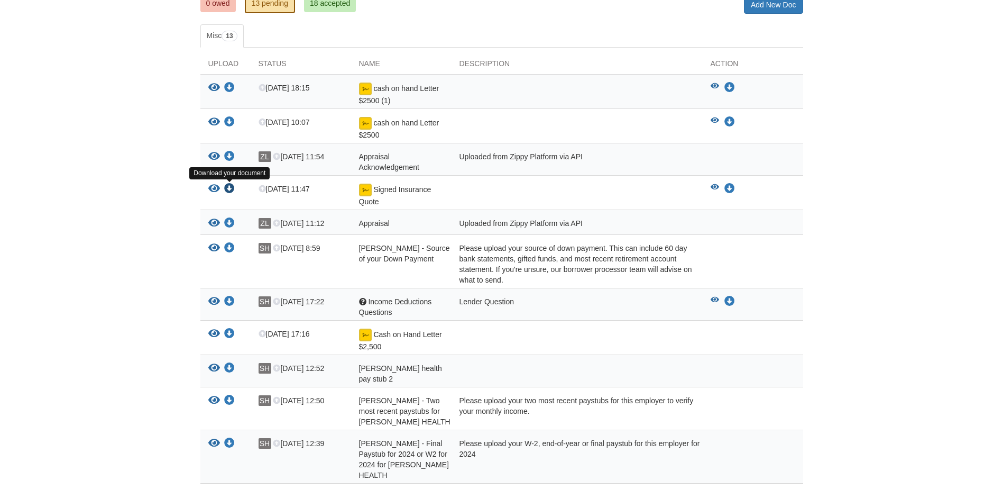 This screenshot has height=489, width=1003. What do you see at coordinates (214, 443) in the screenshot?
I see `button: View Sade Hatten - Final Paystub for 2024 or W2 for 2024 for HENRY FORD HEALTH` at bounding box center [214, 443].